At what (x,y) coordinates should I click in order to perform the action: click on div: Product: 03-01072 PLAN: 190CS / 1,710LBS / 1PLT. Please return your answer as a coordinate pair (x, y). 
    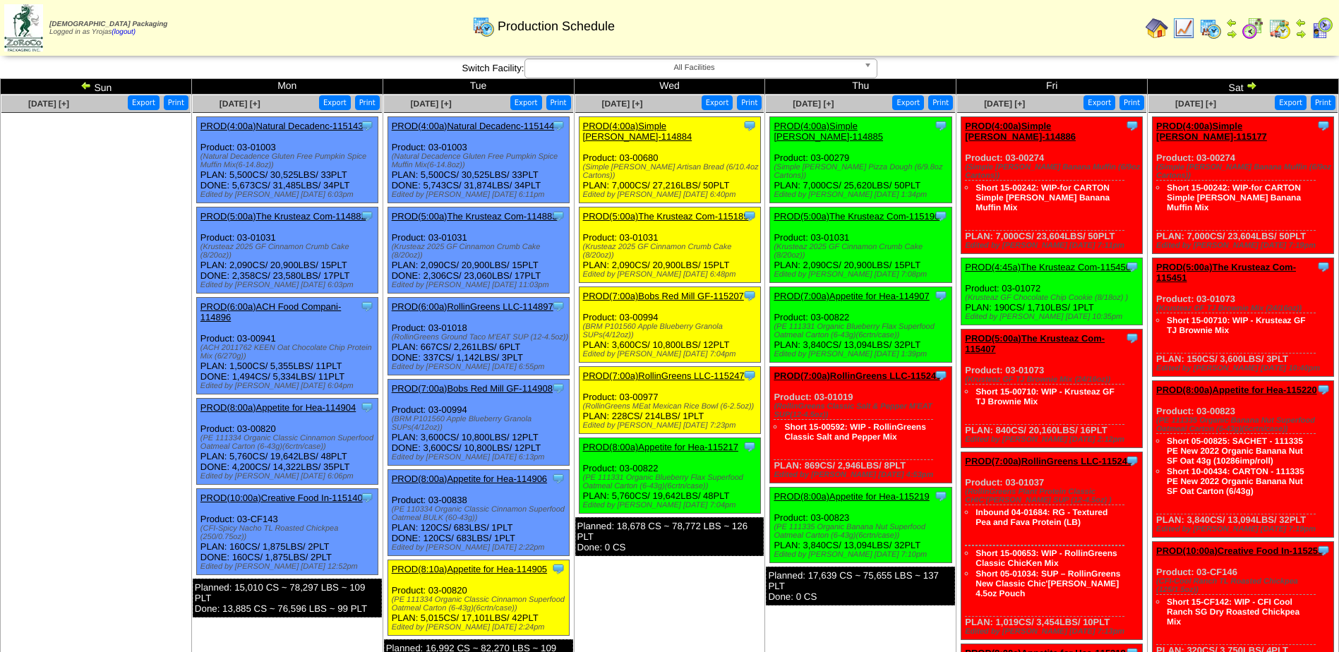
    Looking at the image, I should click on (1052, 291).